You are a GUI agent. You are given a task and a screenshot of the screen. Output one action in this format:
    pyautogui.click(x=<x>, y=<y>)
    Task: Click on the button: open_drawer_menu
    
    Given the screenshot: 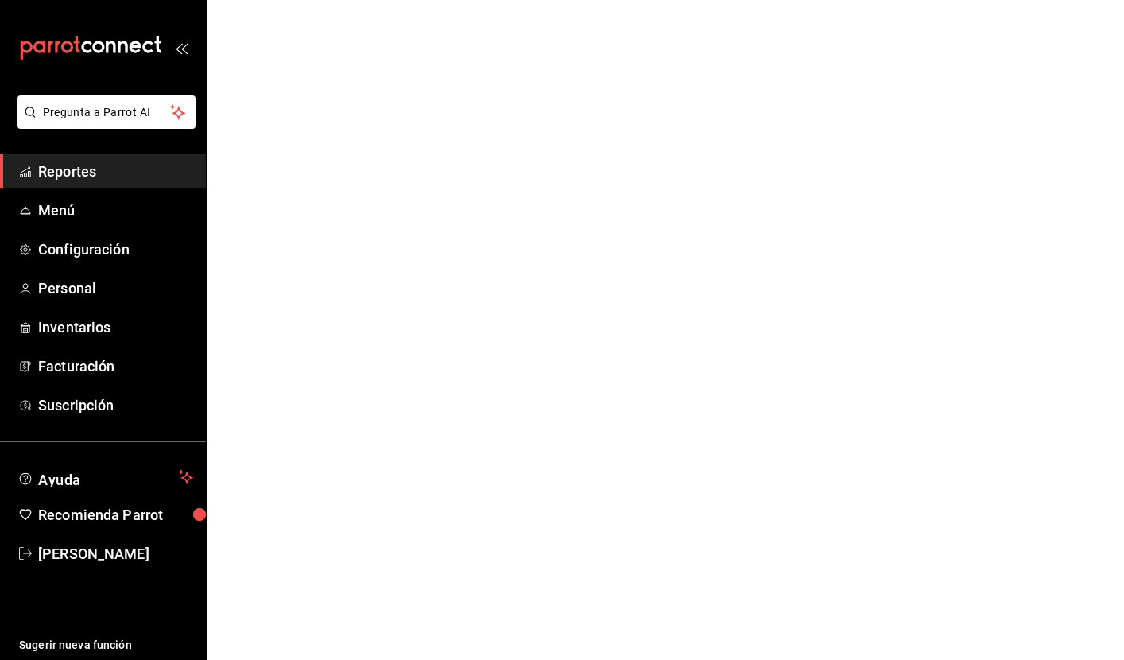 What is the action you would take?
    pyautogui.click(x=181, y=48)
    